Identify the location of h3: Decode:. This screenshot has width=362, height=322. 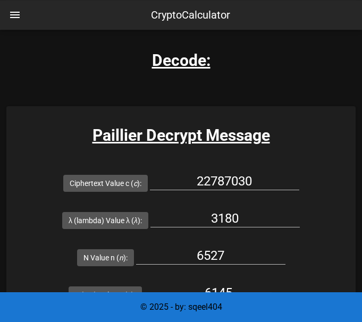
(181, 60).